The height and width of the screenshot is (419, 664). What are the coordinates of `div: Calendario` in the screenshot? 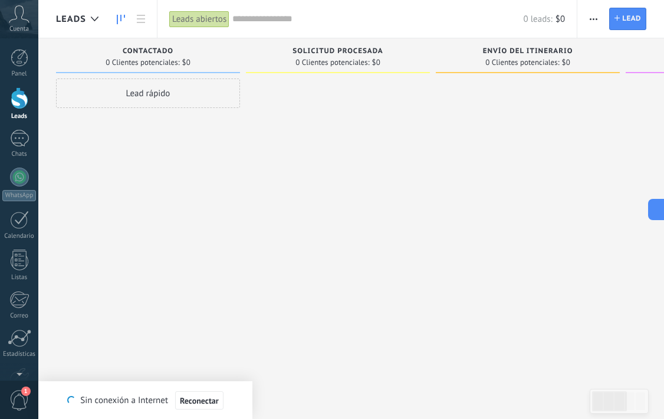 It's located at (19, 236).